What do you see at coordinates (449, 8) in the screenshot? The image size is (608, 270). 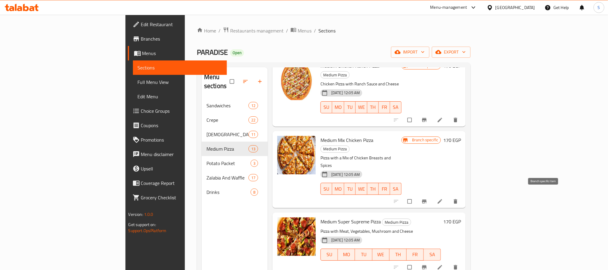 I see `div: Menu-management` at bounding box center [449, 8].